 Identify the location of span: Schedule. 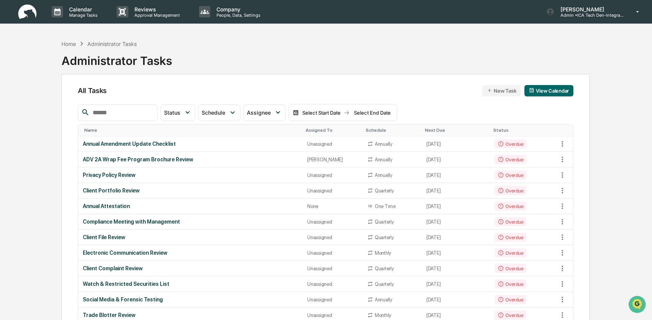
(213, 112).